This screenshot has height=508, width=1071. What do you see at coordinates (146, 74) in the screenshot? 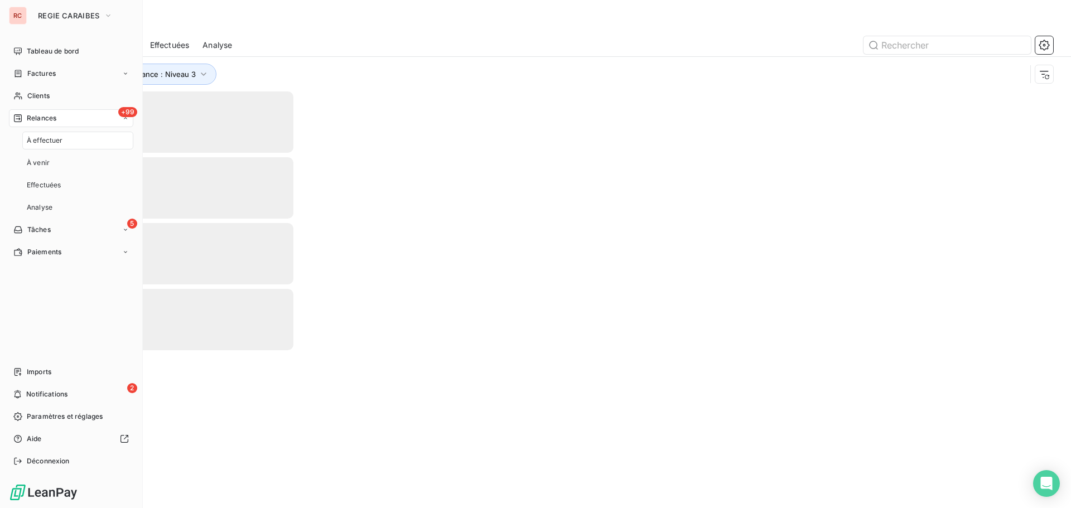
I see `span: Niveau de relance : Niveau 3` at bounding box center [146, 74].